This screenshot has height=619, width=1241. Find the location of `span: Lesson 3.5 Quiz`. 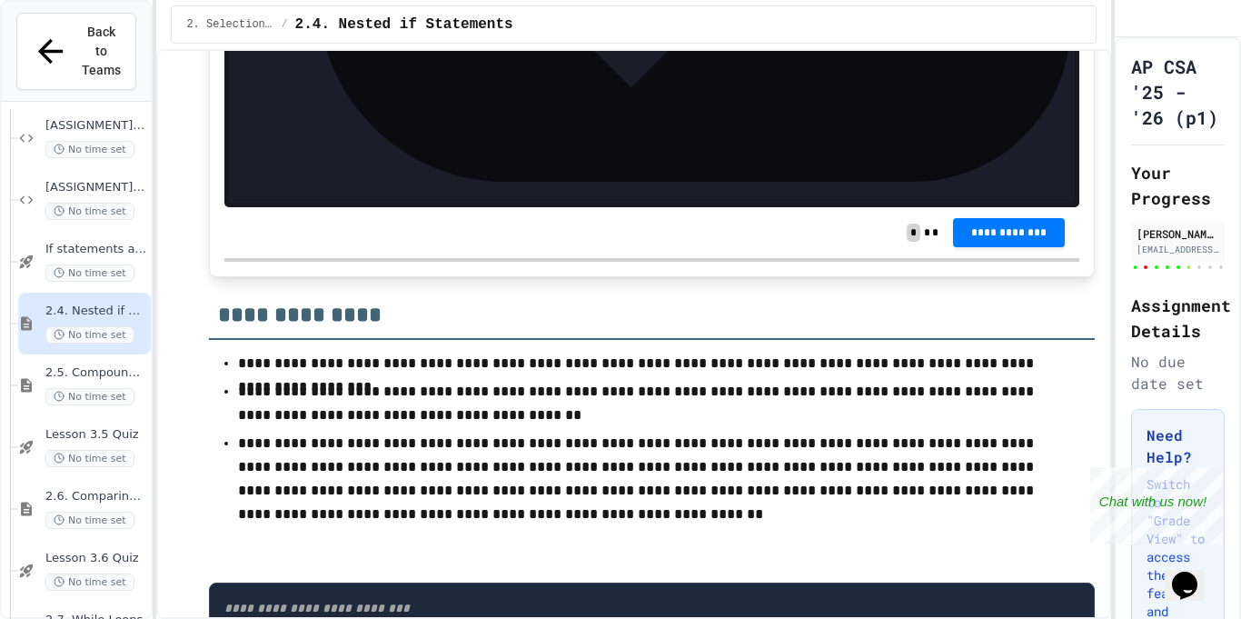

span: Lesson 3.5 Quiz is located at coordinates (96, 434).